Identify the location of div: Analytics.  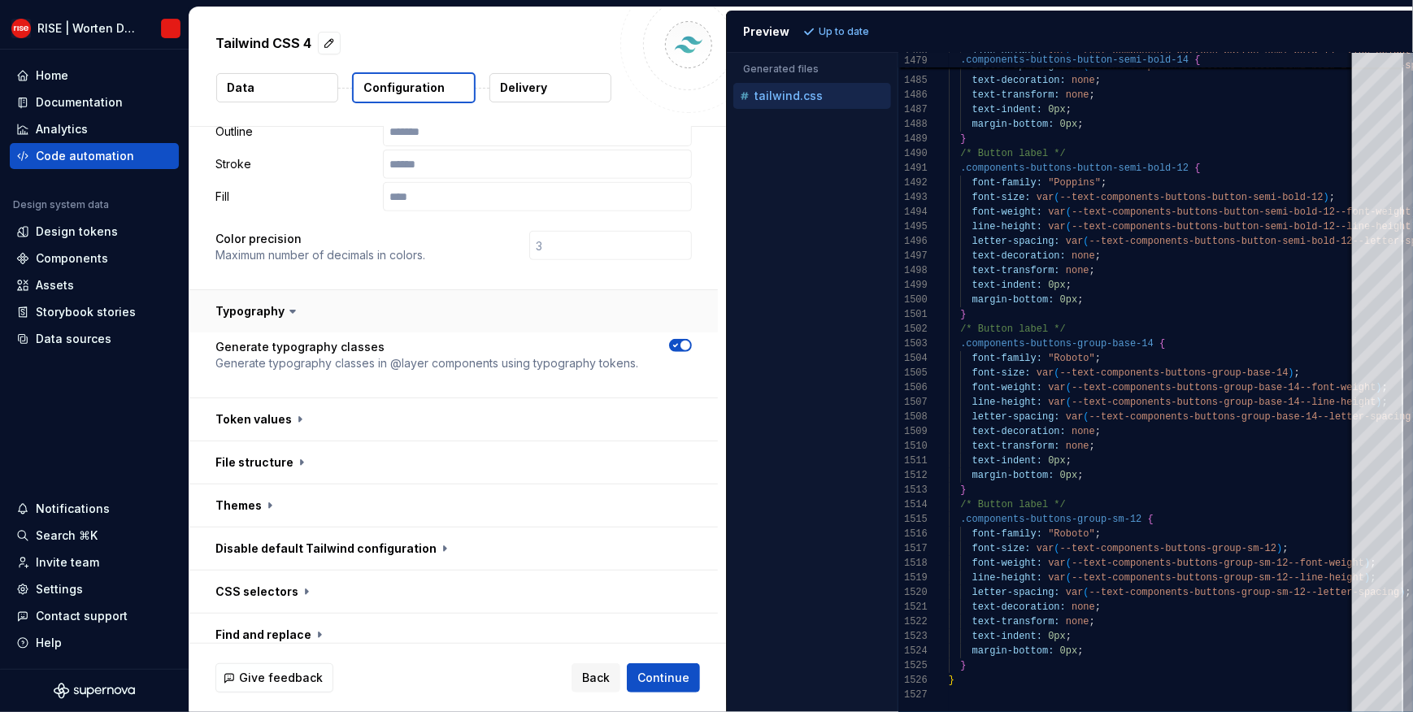
(62, 129).